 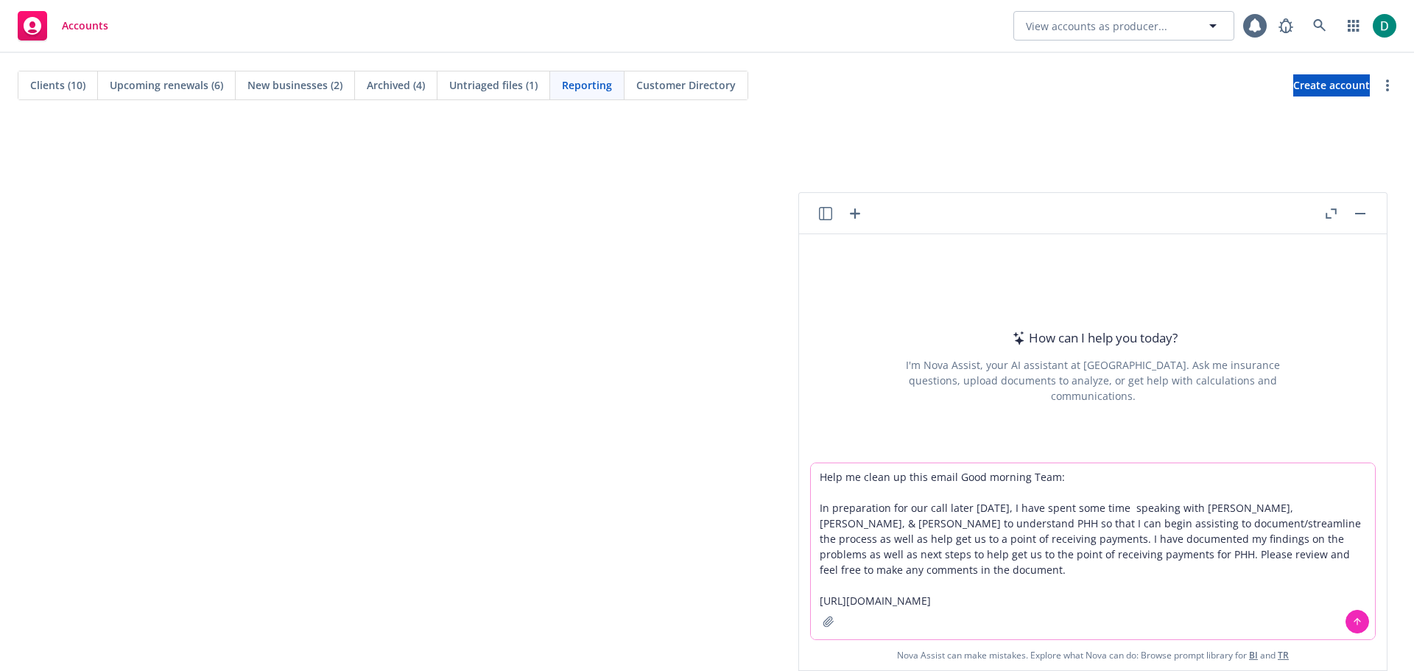 What do you see at coordinates (1093, 338) in the screenshot?
I see `div: How can I help you today?` at bounding box center [1093, 338].